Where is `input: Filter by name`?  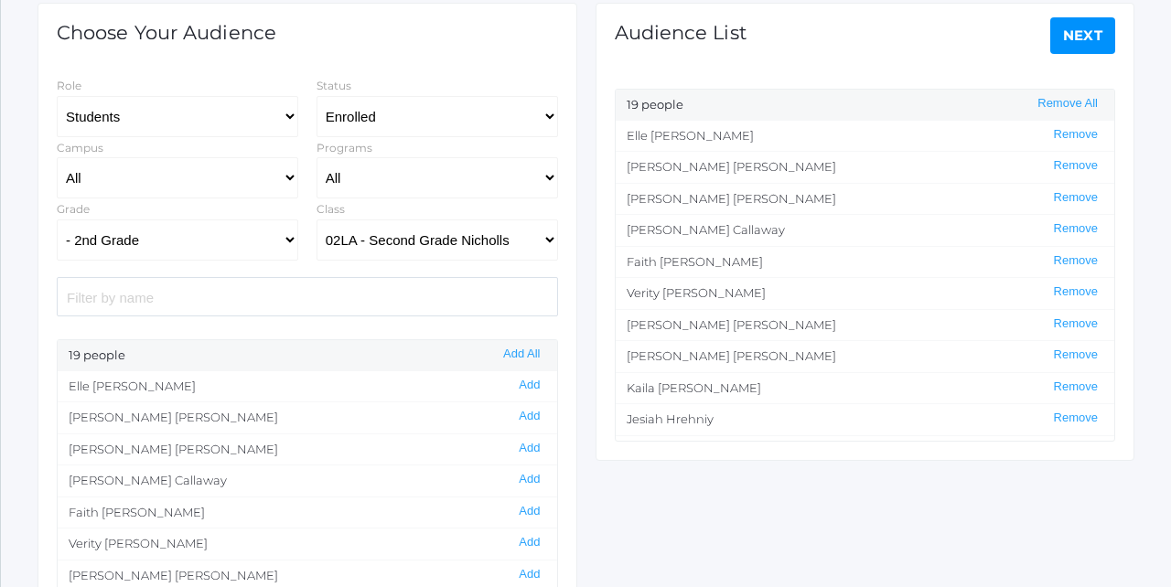
input: Filter by name is located at coordinates (307, 296).